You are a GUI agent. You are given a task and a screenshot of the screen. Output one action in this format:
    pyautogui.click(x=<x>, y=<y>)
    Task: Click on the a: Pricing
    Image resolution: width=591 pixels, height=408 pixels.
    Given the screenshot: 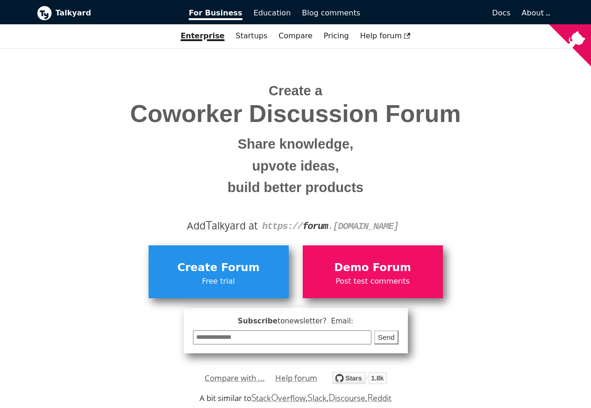 What is the action you would take?
    pyautogui.click(x=336, y=36)
    